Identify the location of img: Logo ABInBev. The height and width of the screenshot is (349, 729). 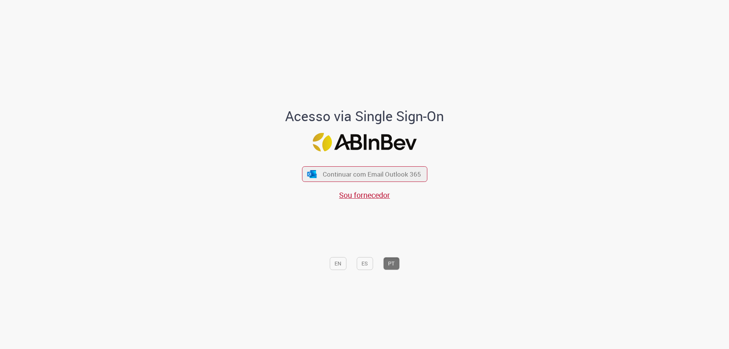
(365, 142).